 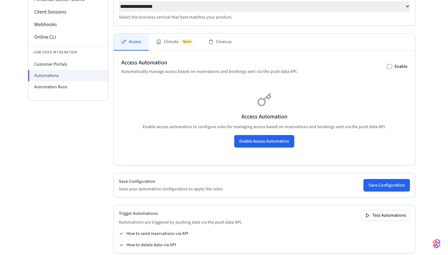 I want to click on button: Test Automations, so click(x=385, y=216).